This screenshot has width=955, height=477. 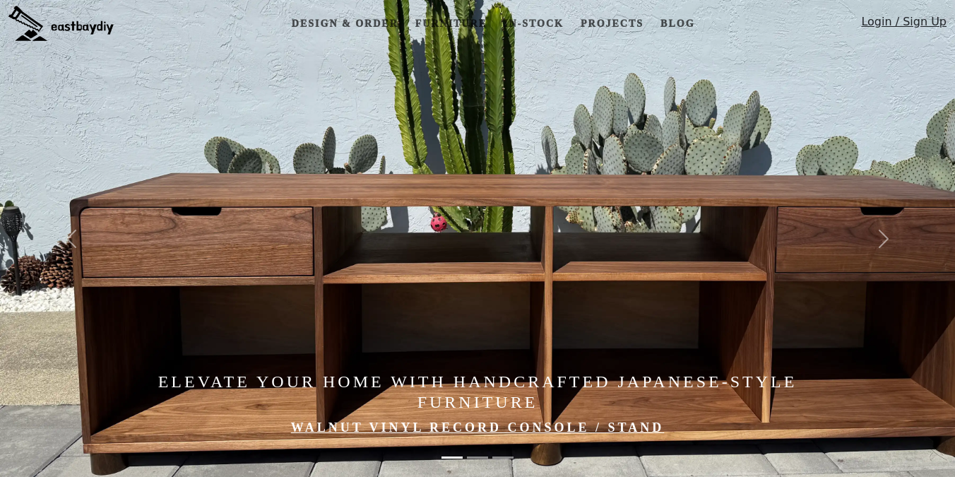 I want to click on a: Walnut Vinyl Record Console / Stand, so click(x=477, y=427).